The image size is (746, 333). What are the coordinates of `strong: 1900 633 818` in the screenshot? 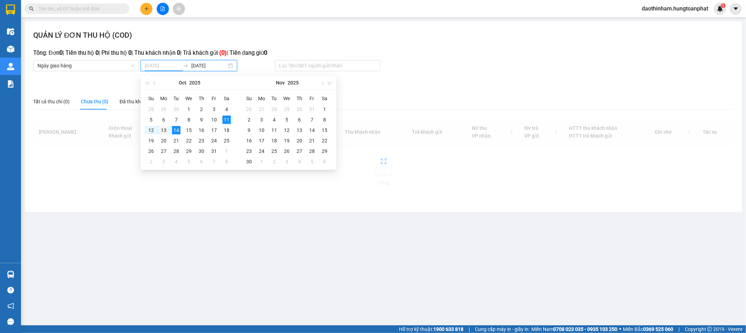 It's located at (448, 330).